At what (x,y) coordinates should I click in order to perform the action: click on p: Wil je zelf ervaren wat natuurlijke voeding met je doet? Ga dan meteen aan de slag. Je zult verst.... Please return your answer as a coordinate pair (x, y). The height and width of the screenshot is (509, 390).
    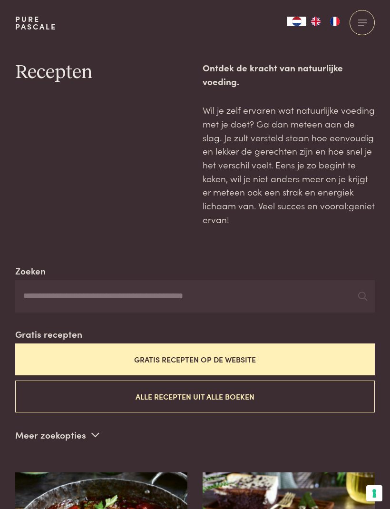
    Looking at the image, I should click on (289, 165).